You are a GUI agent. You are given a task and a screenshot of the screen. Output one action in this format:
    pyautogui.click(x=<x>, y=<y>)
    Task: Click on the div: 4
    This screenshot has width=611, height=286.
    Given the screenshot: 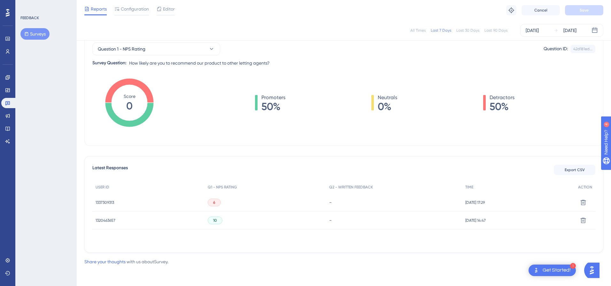 What is the action you would take?
    pyautogui.click(x=45, y=6)
    